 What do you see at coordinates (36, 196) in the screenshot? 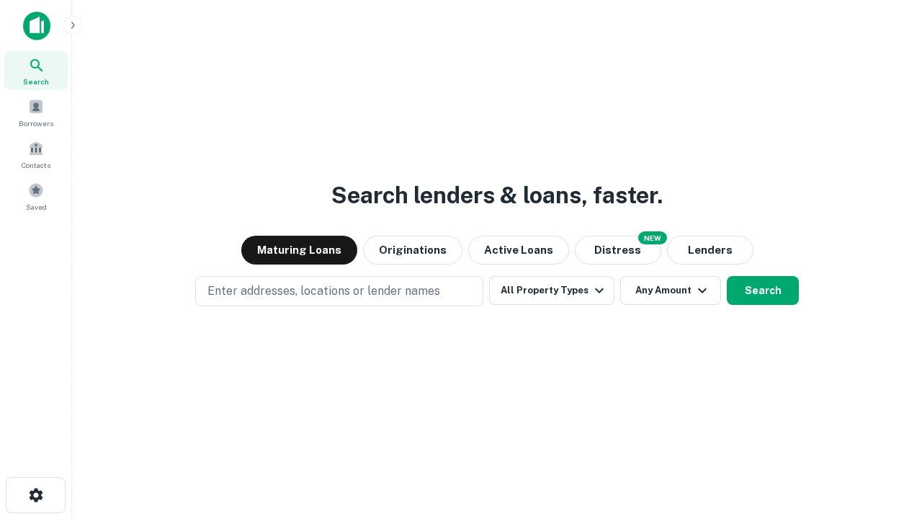
I see `div: Saved` at bounding box center [36, 196].